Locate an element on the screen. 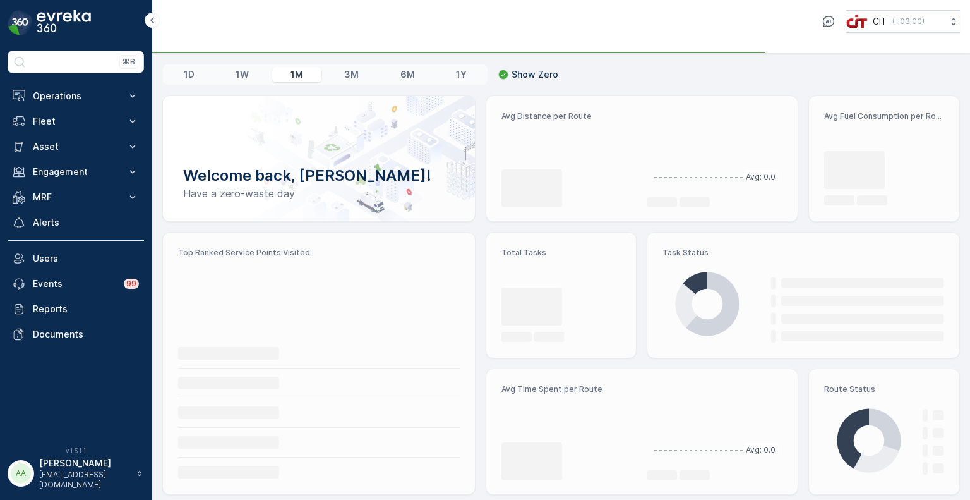  div: AA is located at coordinates (21, 473).